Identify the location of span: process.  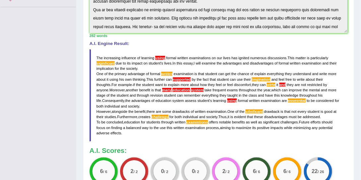
(212, 128).